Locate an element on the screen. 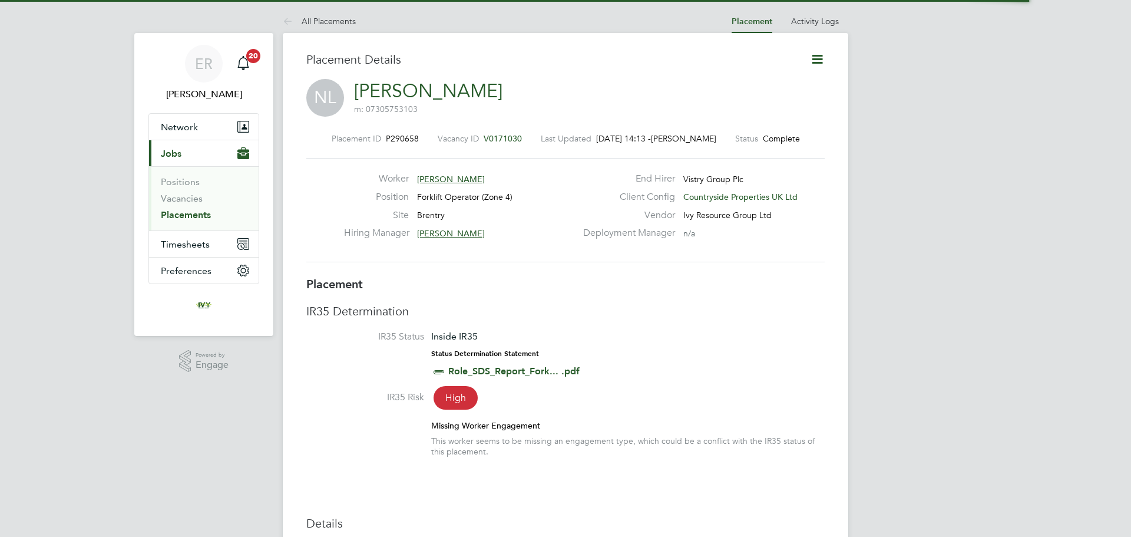 This screenshot has height=537, width=1131. b: Placement is located at coordinates (335, 284).